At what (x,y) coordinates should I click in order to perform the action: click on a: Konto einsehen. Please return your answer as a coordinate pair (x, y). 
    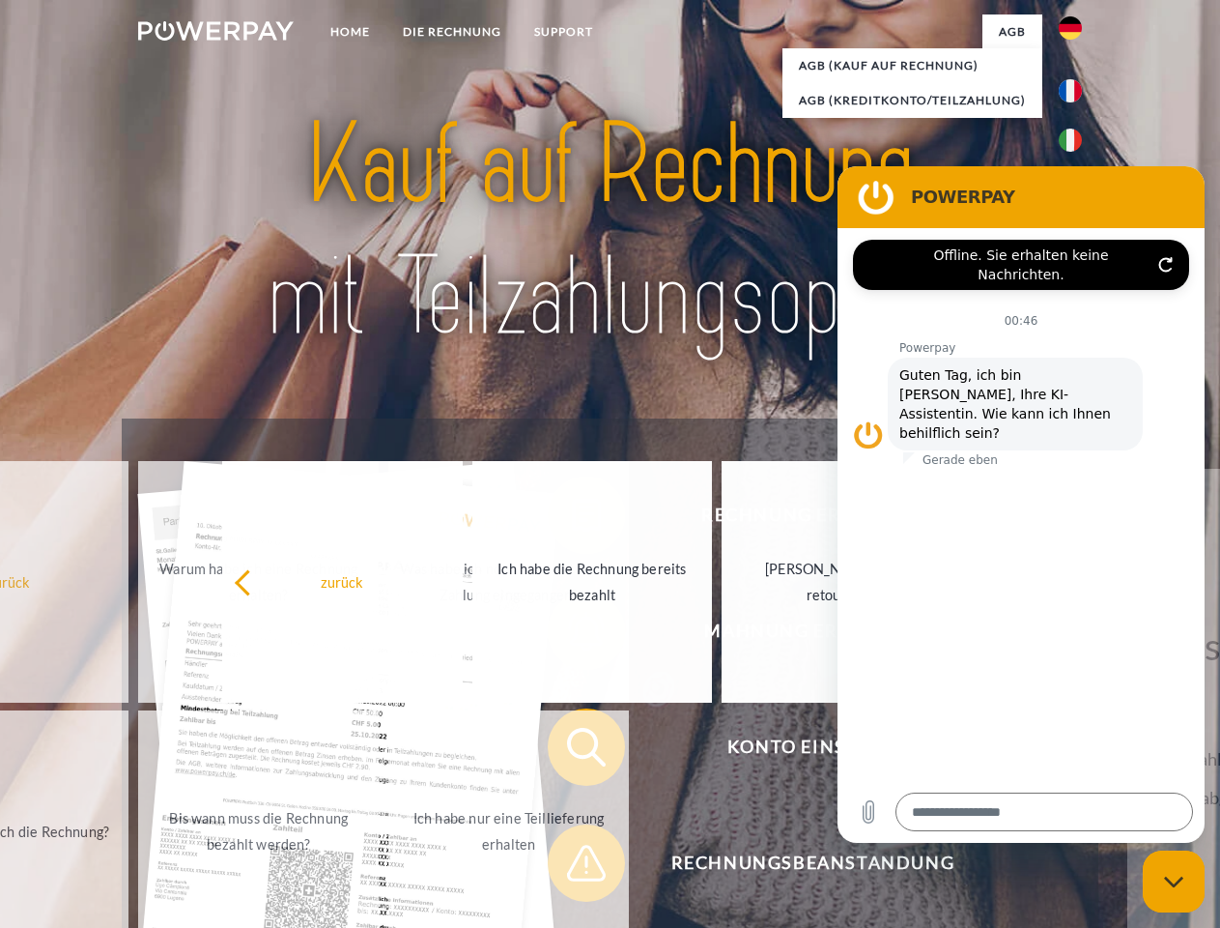
    Looking at the image, I should click on (799, 747).